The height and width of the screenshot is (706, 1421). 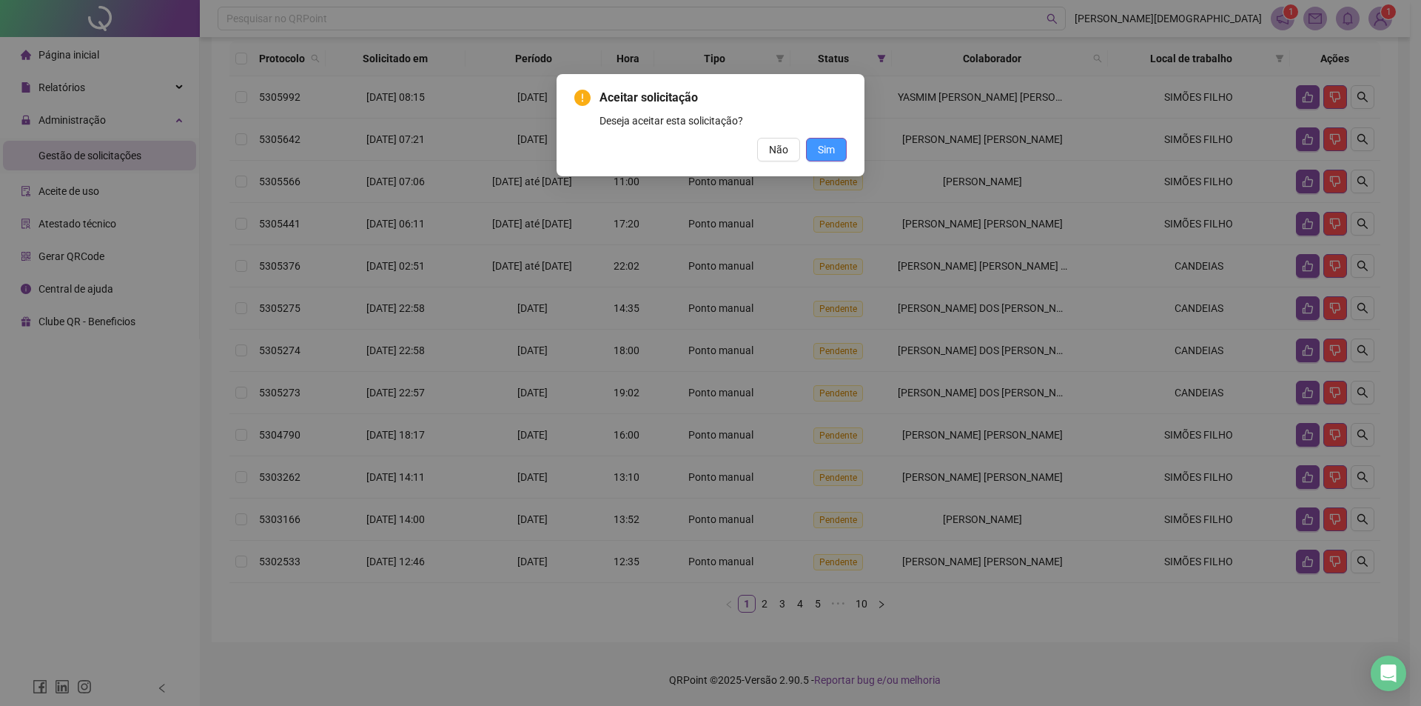 What do you see at coordinates (826, 150) in the screenshot?
I see `span: Sim` at bounding box center [826, 150].